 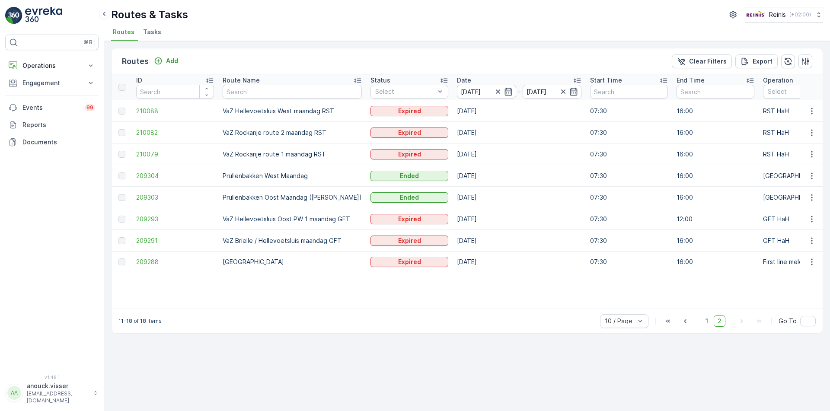 What do you see at coordinates (14, 16) in the screenshot?
I see `img: logo` at bounding box center [14, 16].